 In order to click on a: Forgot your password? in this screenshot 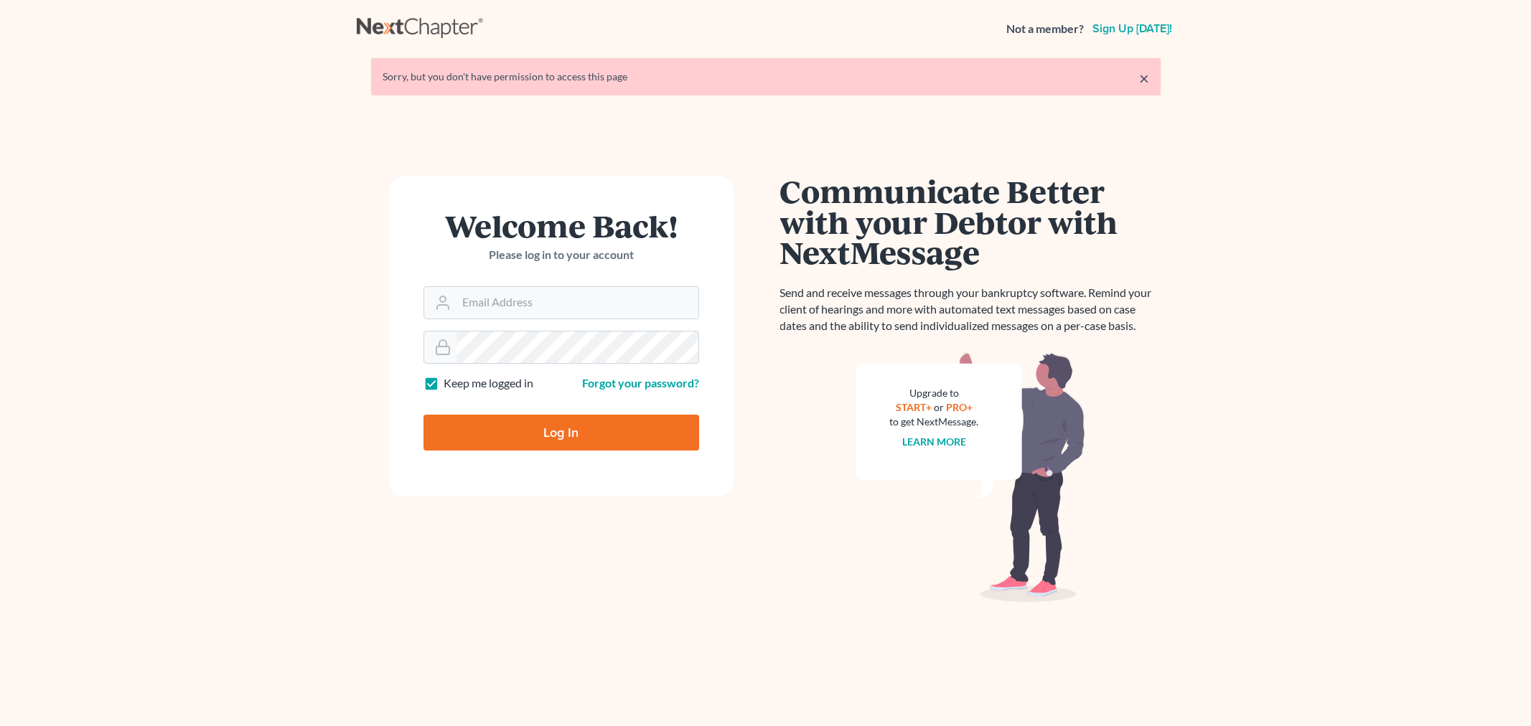, I will do `click(640, 382)`.